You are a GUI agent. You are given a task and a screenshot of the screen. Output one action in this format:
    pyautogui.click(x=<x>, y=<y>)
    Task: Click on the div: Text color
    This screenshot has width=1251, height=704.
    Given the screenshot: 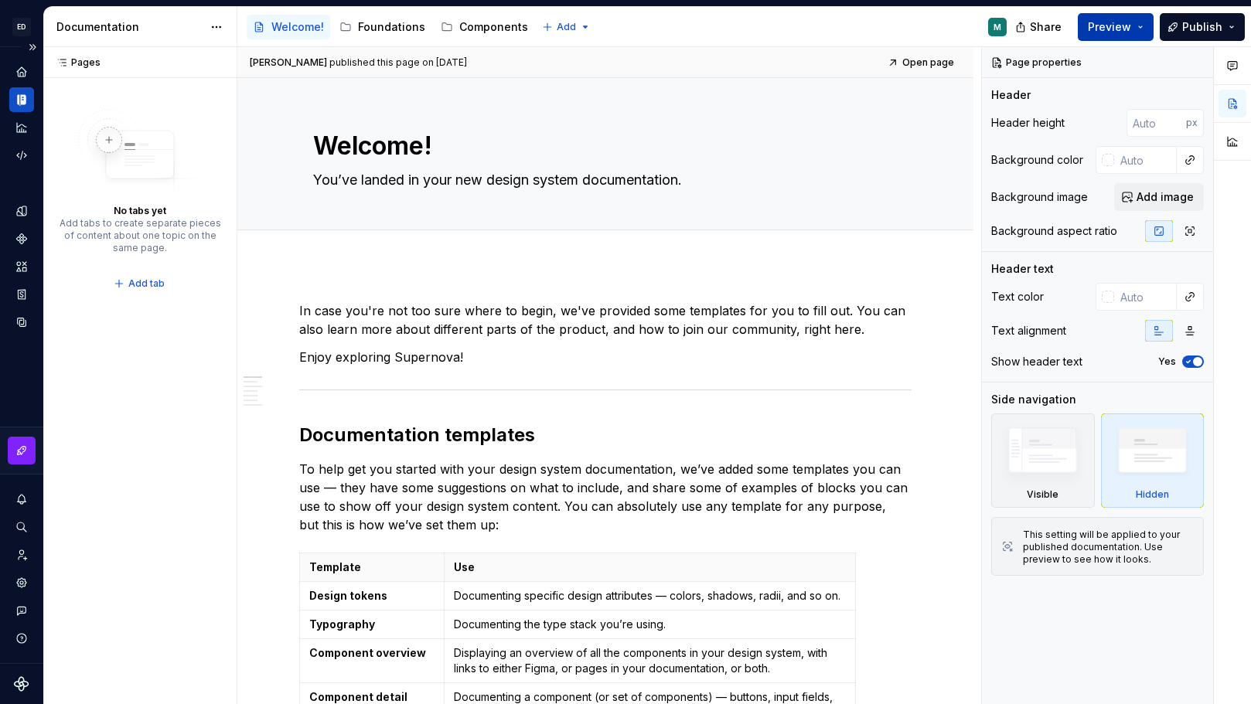 What is the action you would take?
    pyautogui.click(x=1017, y=297)
    